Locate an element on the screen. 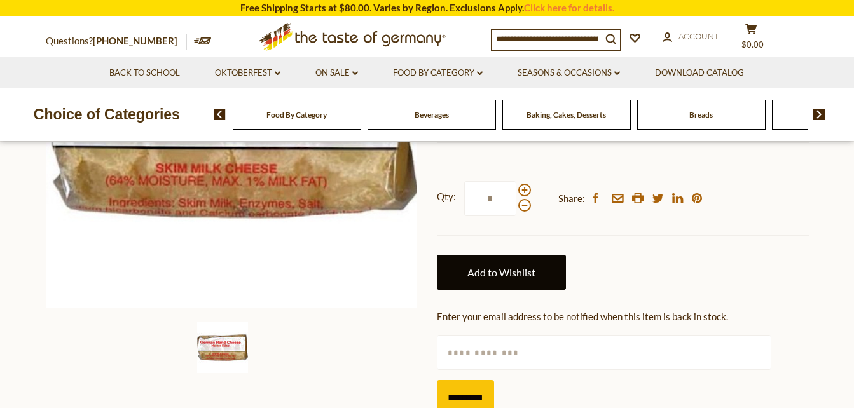 The image size is (854, 408). a: Seasons & Occasions is located at coordinates (568, 73).